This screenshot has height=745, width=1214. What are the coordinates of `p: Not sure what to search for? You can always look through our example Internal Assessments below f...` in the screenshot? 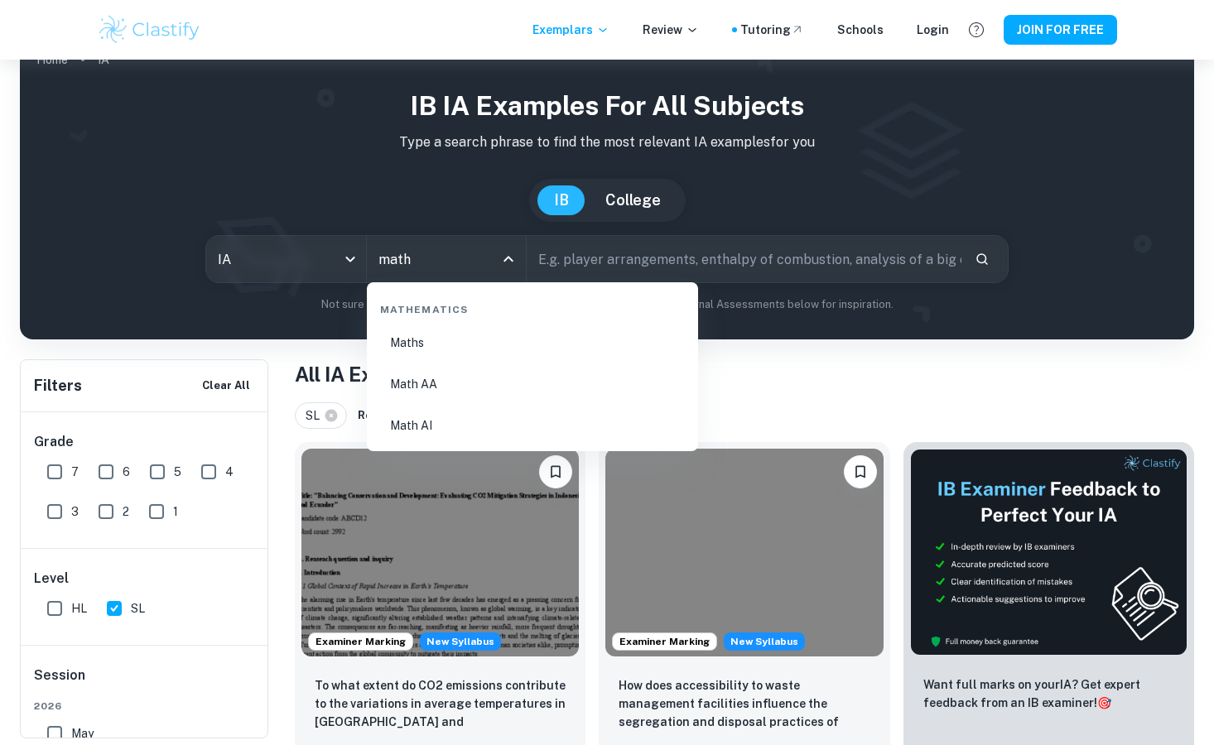 It's located at (607, 305).